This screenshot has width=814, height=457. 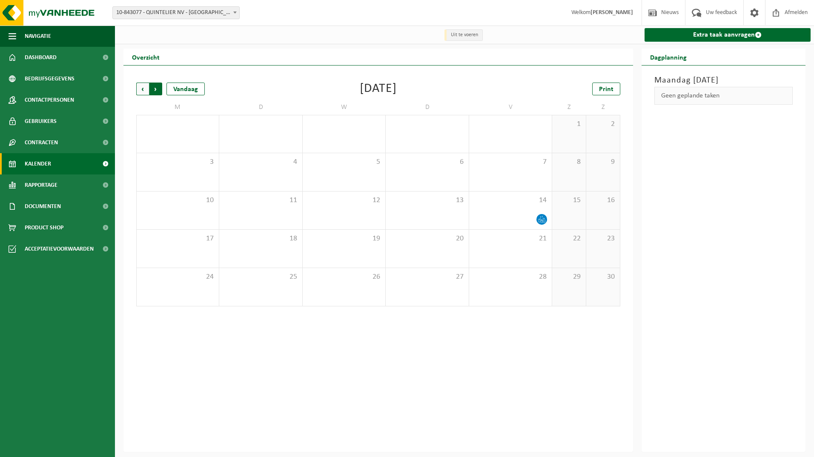 What do you see at coordinates (569, 201) in the screenshot?
I see `span: 15` at bounding box center [569, 201].